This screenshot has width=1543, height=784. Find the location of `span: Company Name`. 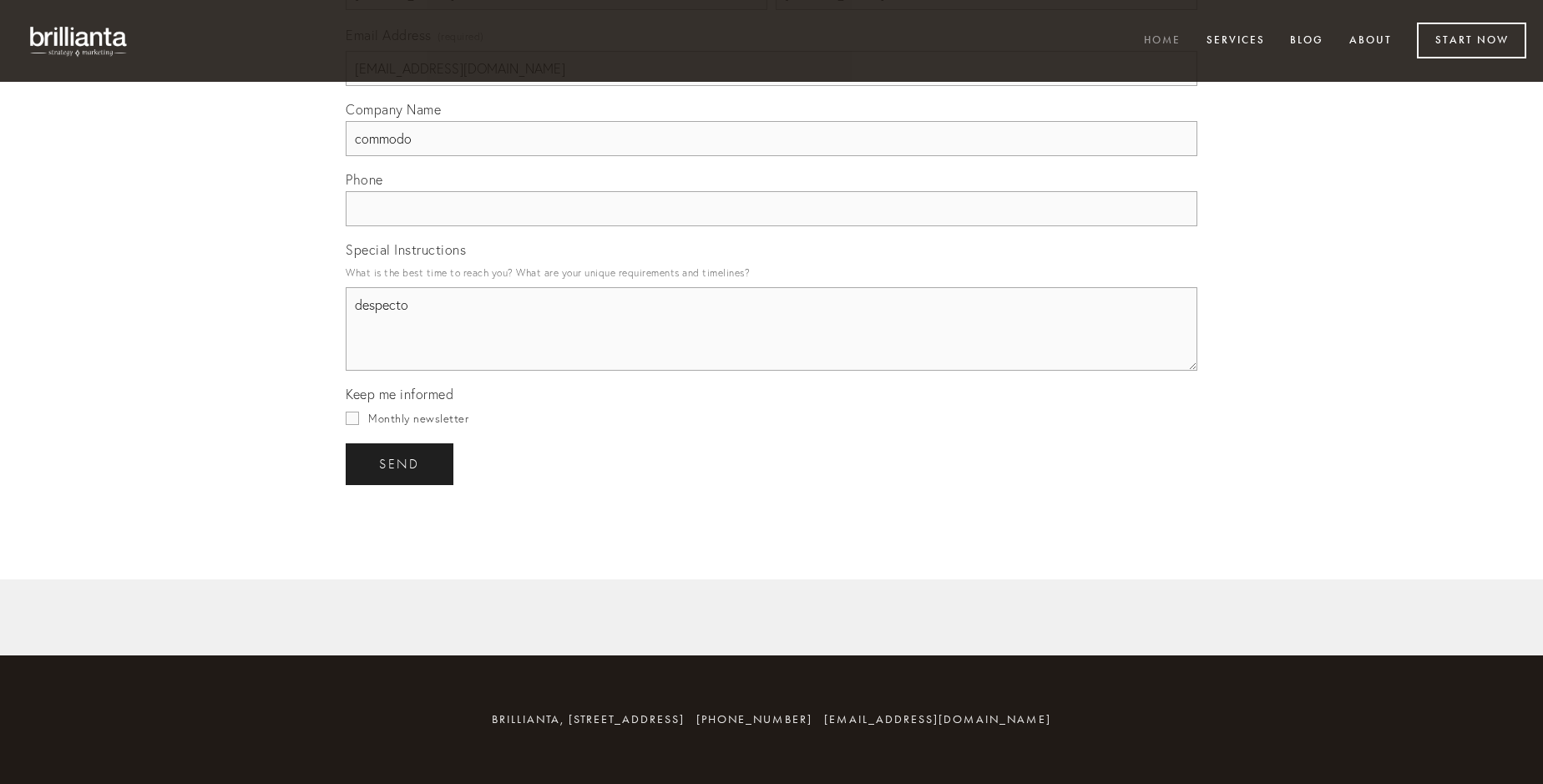

span: Company Name is located at coordinates (393, 109).